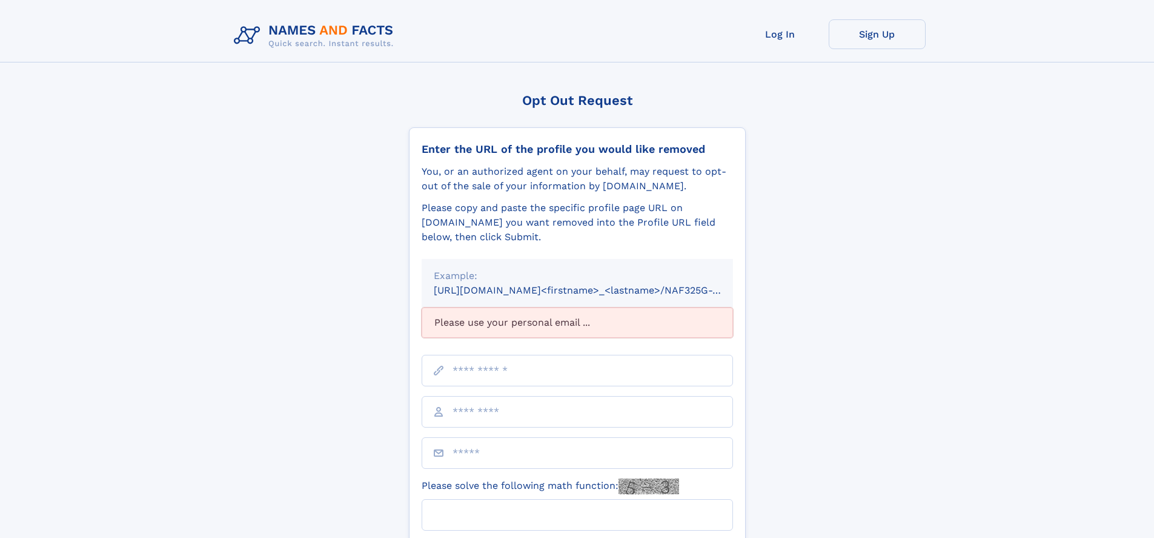  Describe the element at coordinates (578, 276) in the screenshot. I see `div: Example:` at that location.